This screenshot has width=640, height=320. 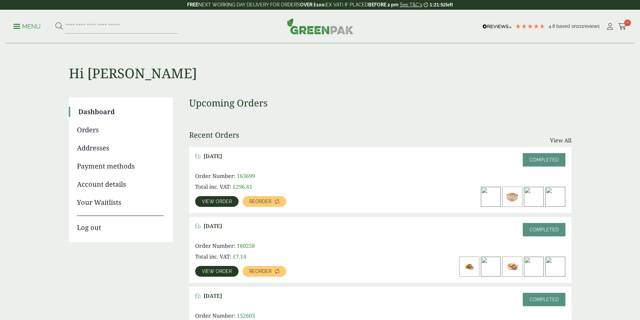 What do you see at coordinates (120, 185) in the screenshot?
I see `a: Account details` at bounding box center [120, 185].